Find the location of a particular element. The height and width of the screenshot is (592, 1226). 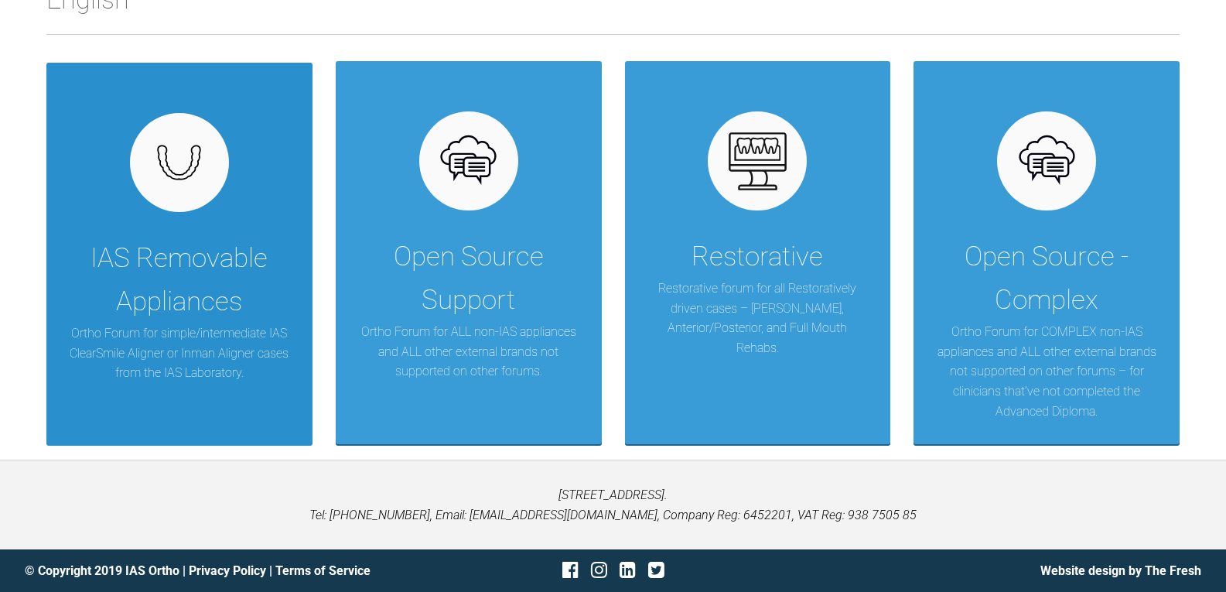

a: IAS Removable AppliancesOrtho Forum for simple/intermediate IAS ClearSmile Aligner or Inman Align... is located at coordinates (180, 252).